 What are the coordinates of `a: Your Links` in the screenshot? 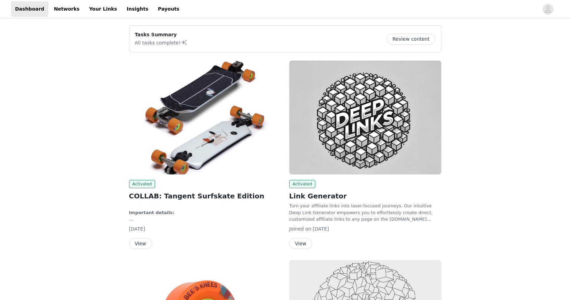 It's located at (103, 9).